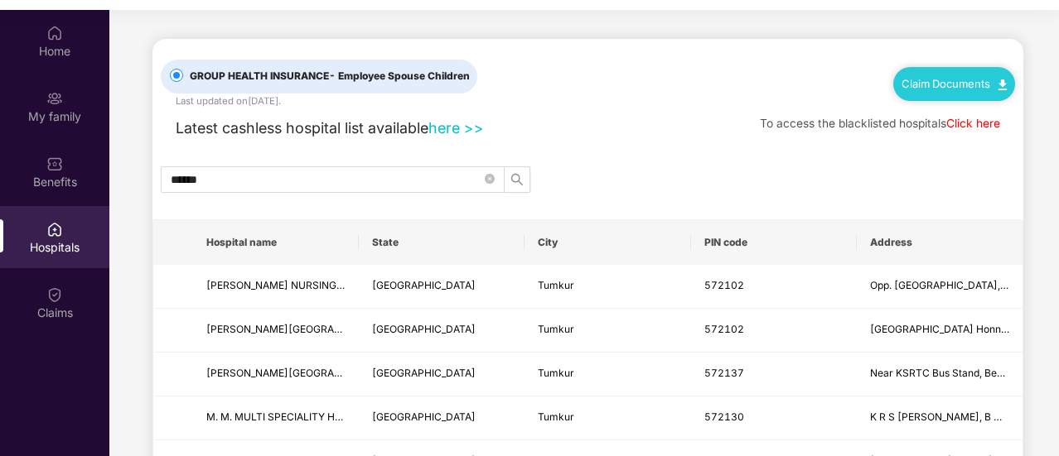 This screenshot has width=1059, height=456. Describe the element at coordinates (291, 417) in the screenshot. I see `span: M. M. MULTI SPECIALITY HOSPITAL` at that location.